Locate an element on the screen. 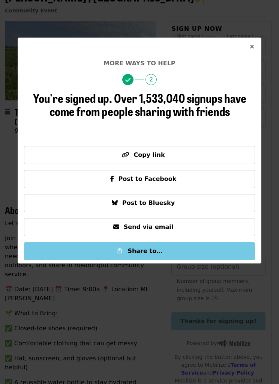  button: Send via email is located at coordinates (140, 227).